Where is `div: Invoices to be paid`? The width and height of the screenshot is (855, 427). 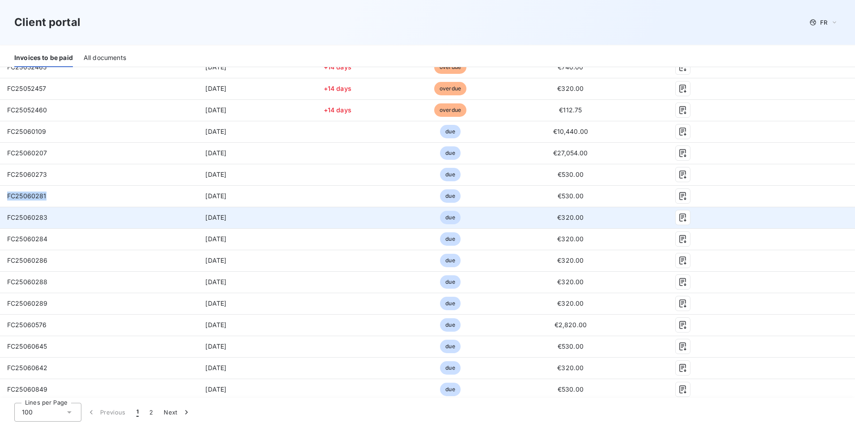 div: Invoices to be paid is located at coordinates (43, 58).